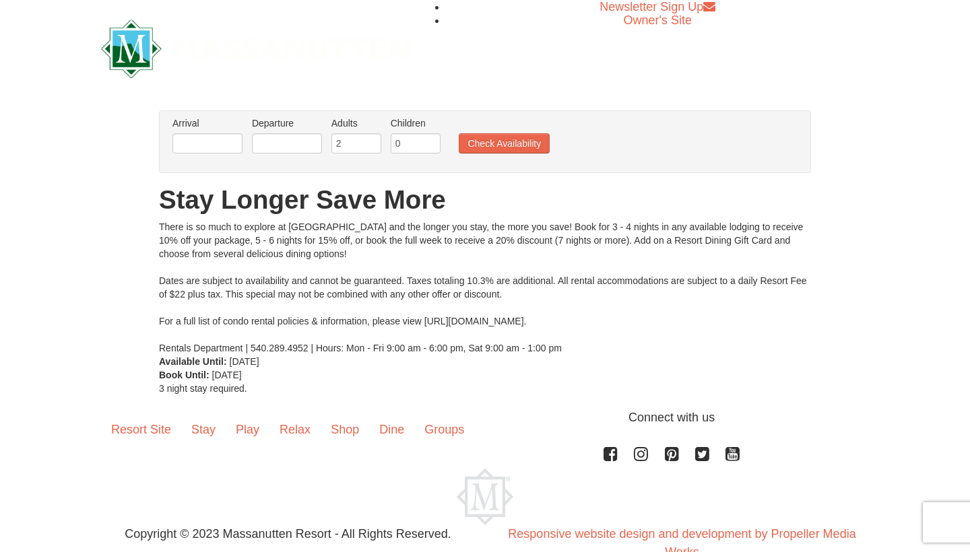  What do you see at coordinates (255, 46) in the screenshot?
I see `a: Massanutten Resort` at bounding box center [255, 46].